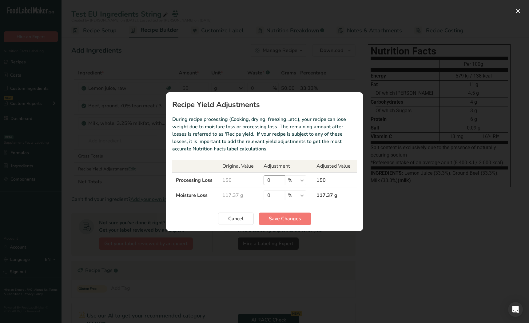 The height and width of the screenshot is (323, 529). Describe the element at coordinates (285, 219) in the screenshot. I see `button: Save Changes` at that location.